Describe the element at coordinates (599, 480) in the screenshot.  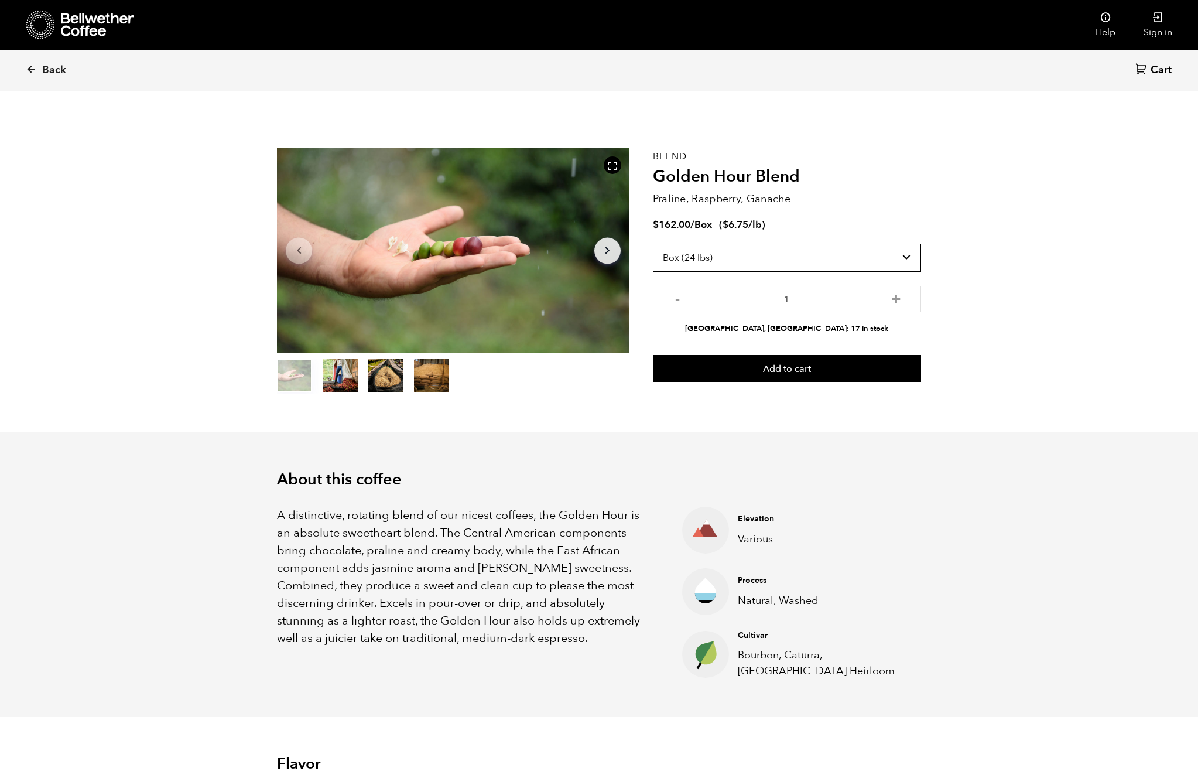
I see `h2: About this coffee` at that location.